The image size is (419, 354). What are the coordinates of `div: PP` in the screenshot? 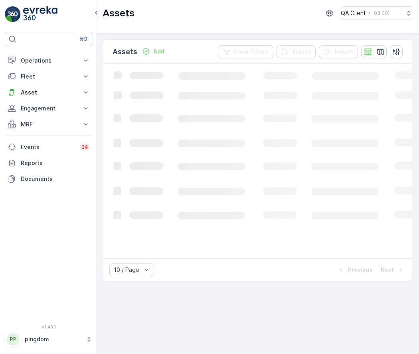 It's located at (13, 339).